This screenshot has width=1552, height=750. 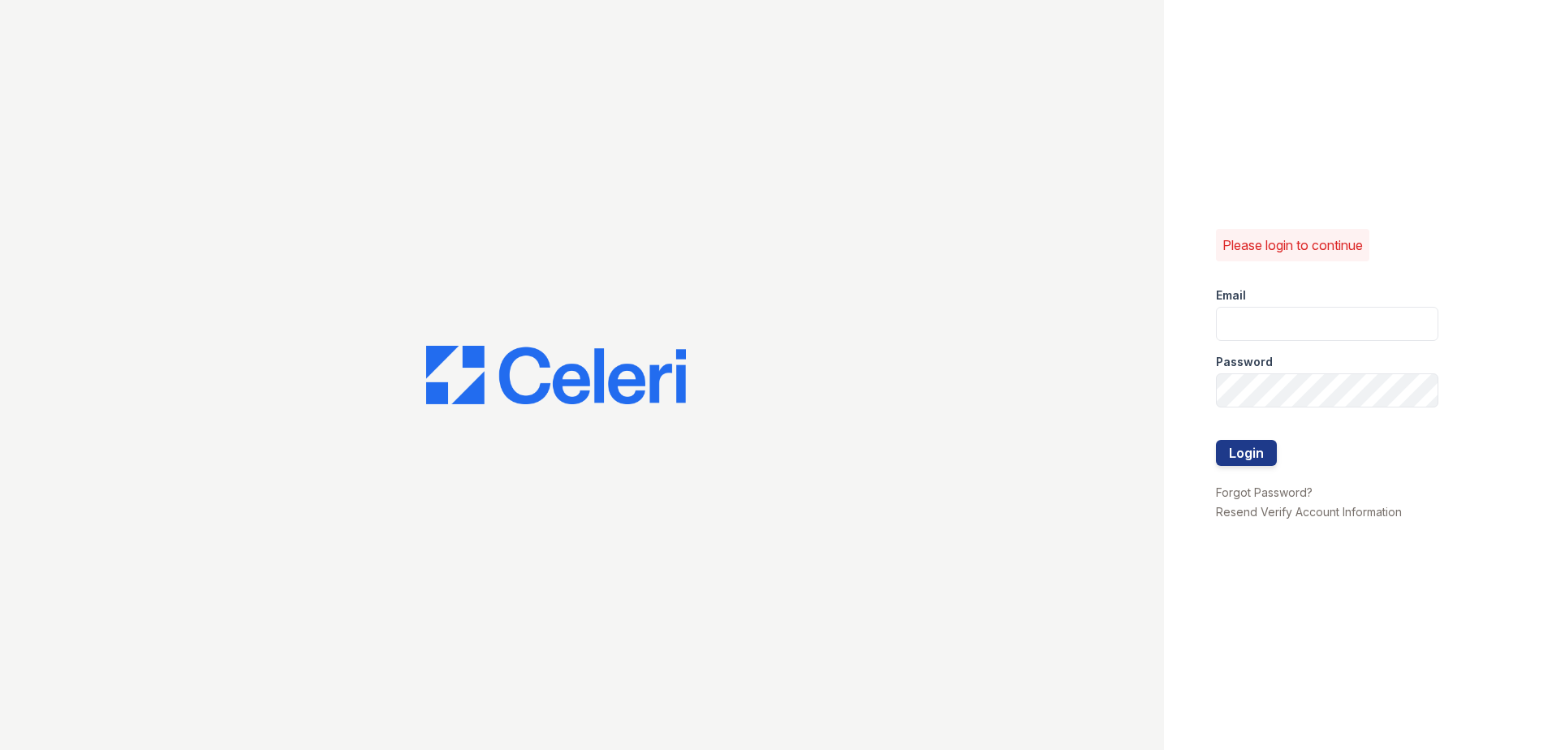 What do you see at coordinates (1264, 492) in the screenshot?
I see `a: Forgot Password?` at bounding box center [1264, 492].